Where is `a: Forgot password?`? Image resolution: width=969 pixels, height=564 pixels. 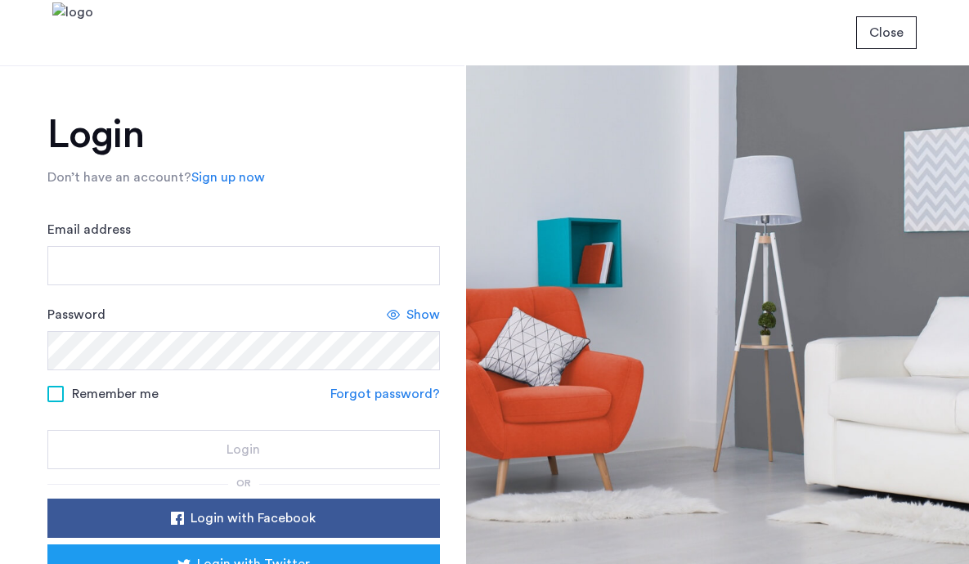 a: Forgot password? is located at coordinates (385, 394).